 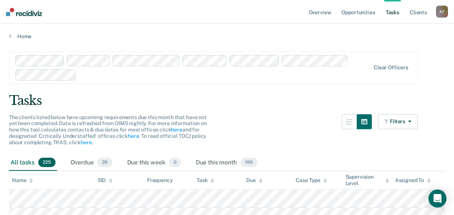 I want to click on a: Home, so click(x=227, y=36).